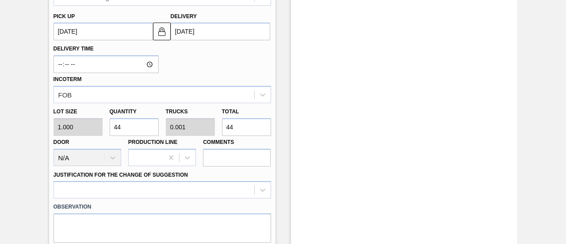 Image resolution: width=566 pixels, height=244 pixels. I want to click on label: Production Line, so click(153, 142).